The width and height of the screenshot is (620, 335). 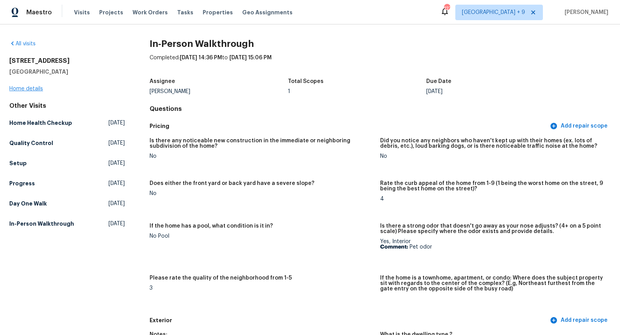 What do you see at coordinates (267, 12) in the screenshot?
I see `span: Geo Assignments` at bounding box center [267, 12].